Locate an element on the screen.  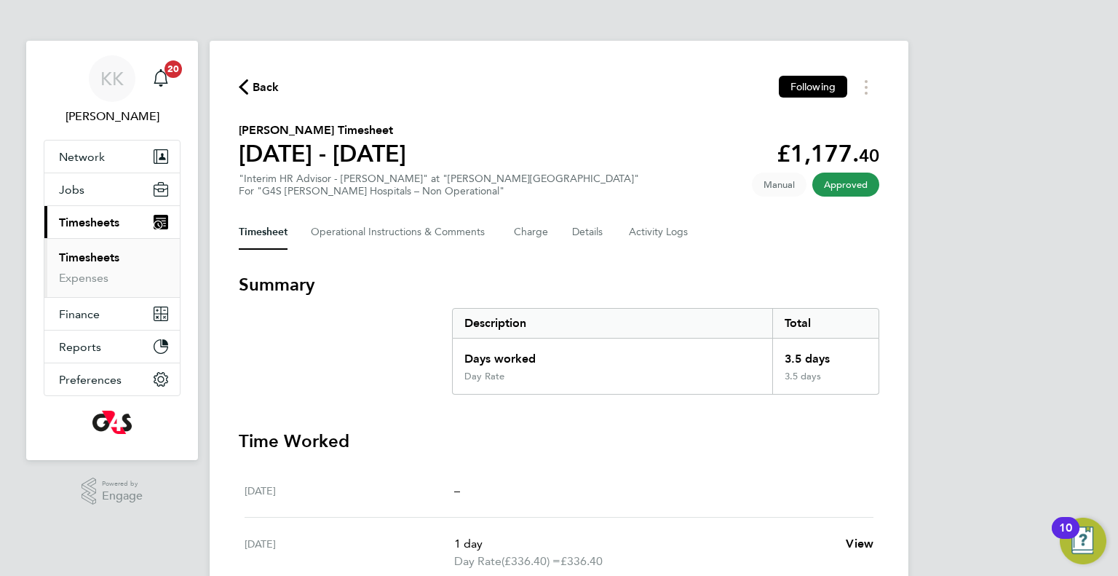
span: Reports is located at coordinates (80, 346).